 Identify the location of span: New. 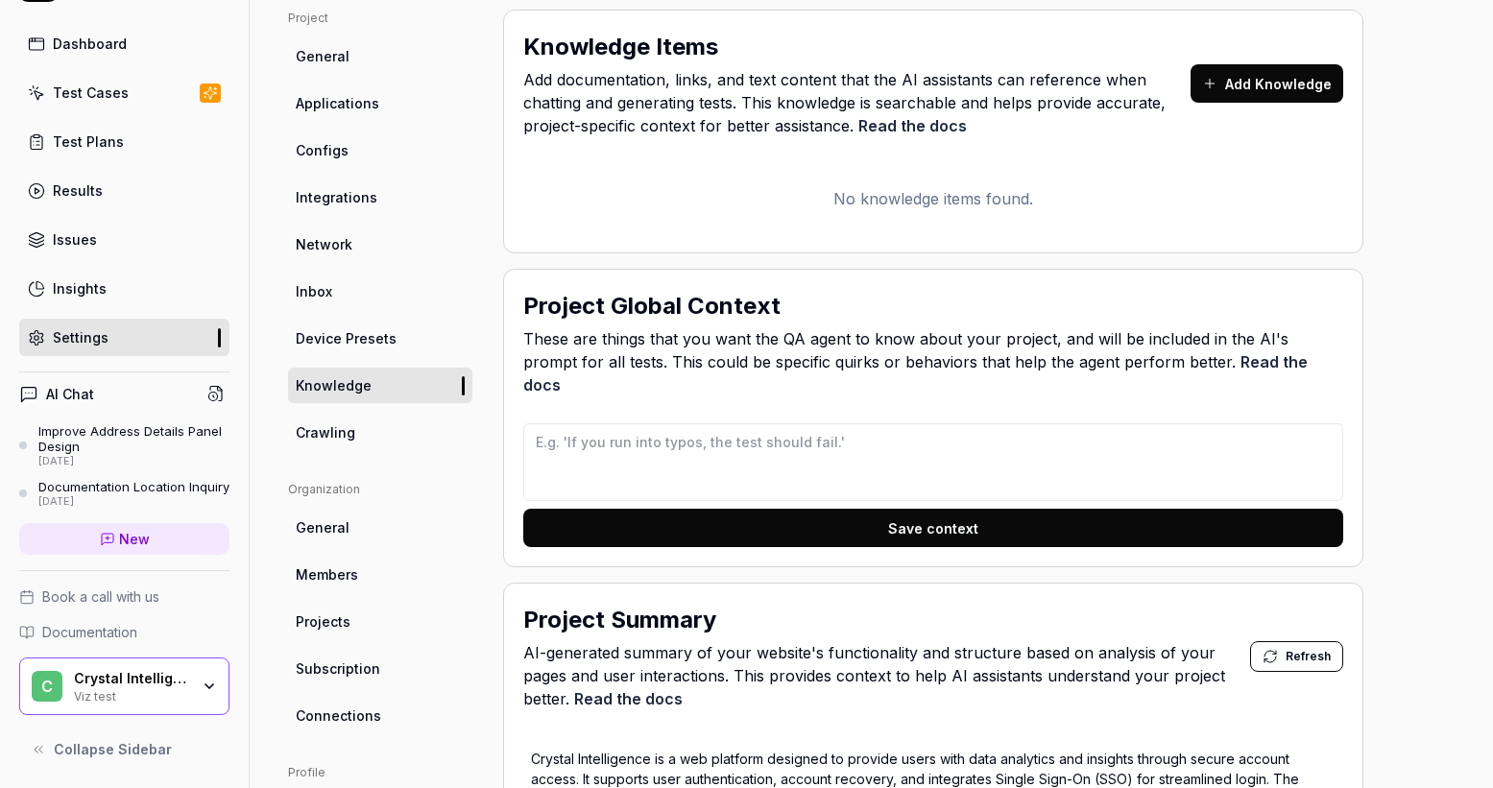
(134, 539).